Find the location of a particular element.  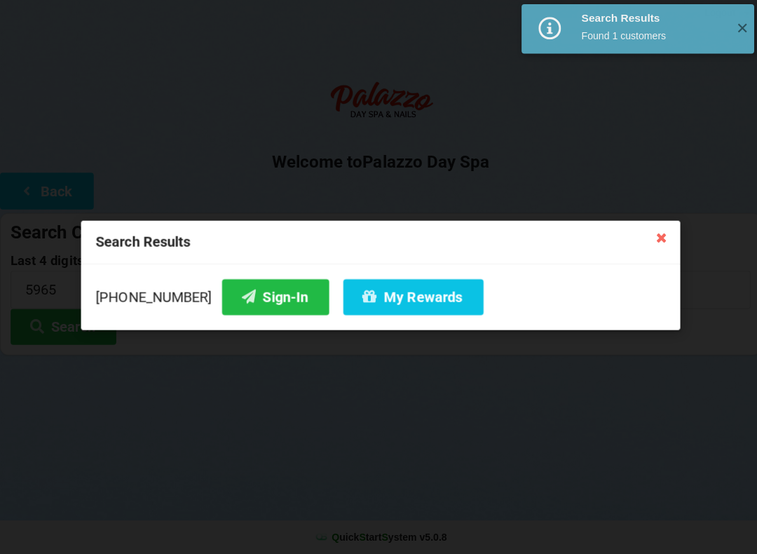

button: My Rewards is located at coordinates (411, 298).